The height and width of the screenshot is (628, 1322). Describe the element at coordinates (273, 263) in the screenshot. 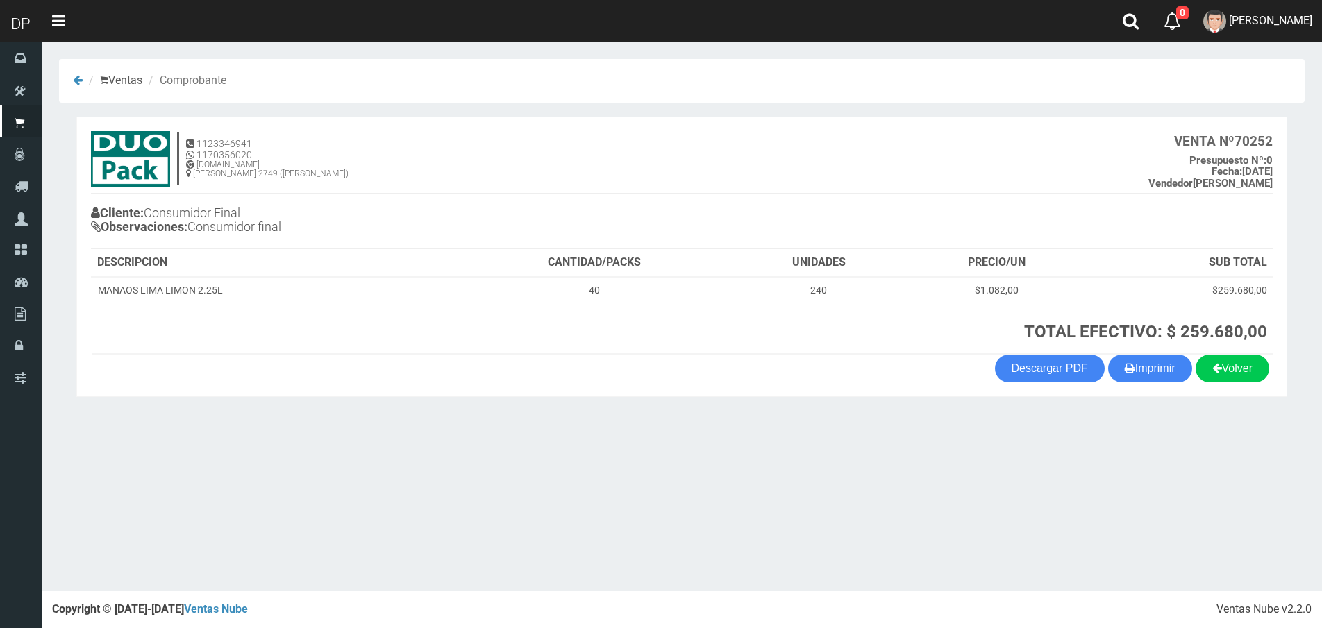

I see `th: DESCRIPCION` at that location.